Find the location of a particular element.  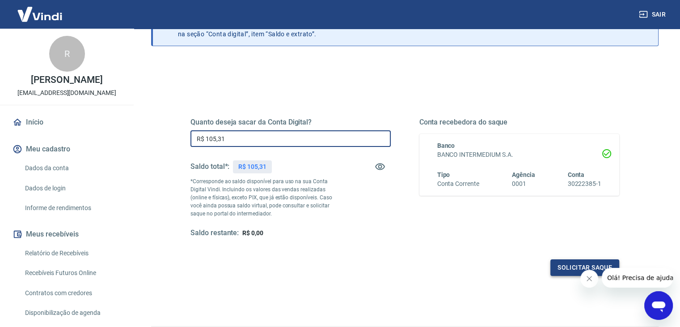

a: Relatório de Recebíveis is located at coordinates (72, 253).